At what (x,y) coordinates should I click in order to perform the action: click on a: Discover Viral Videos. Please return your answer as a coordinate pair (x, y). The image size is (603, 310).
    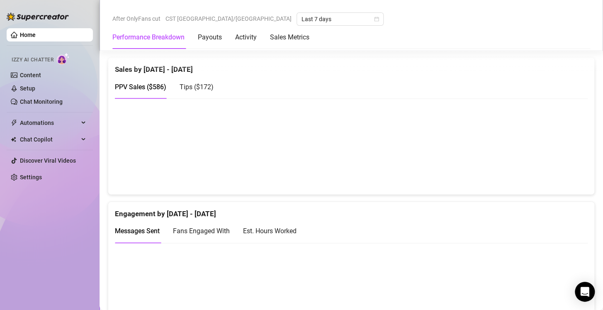
    Looking at the image, I should click on (48, 161).